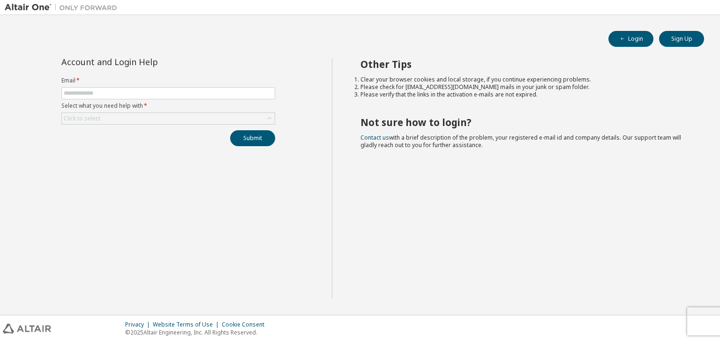 Image resolution: width=720 pixels, height=342 pixels. Describe the element at coordinates (524, 80) in the screenshot. I see `li: Clear your browser cookies and local storage, if you continue experiencing problems.` at that location.